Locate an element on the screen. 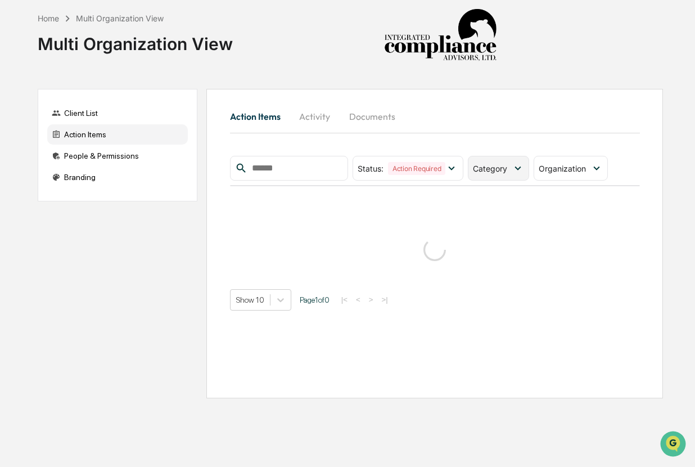 The image size is (695, 467). span: Pylon is located at coordinates (124, 194).